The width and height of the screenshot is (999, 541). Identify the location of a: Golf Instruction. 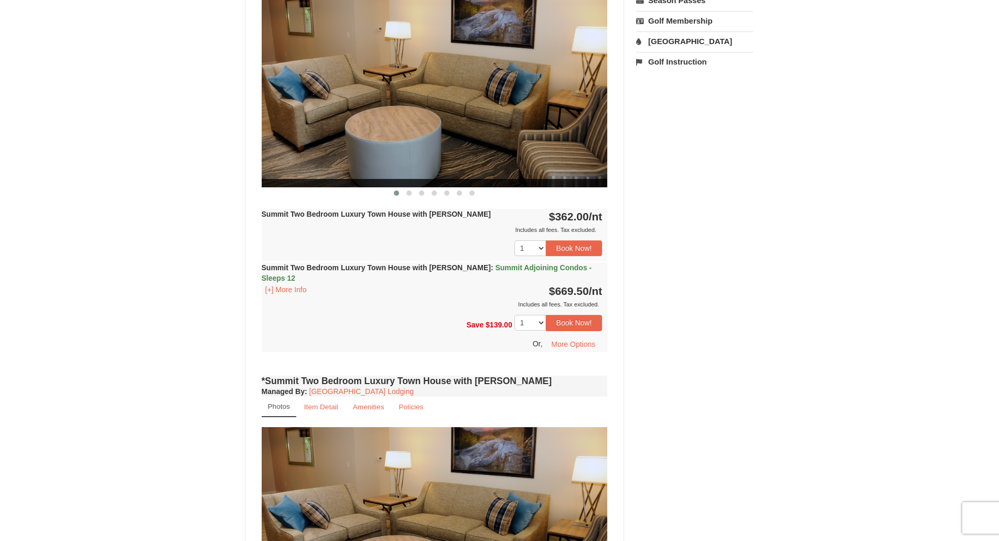
(694, 61).